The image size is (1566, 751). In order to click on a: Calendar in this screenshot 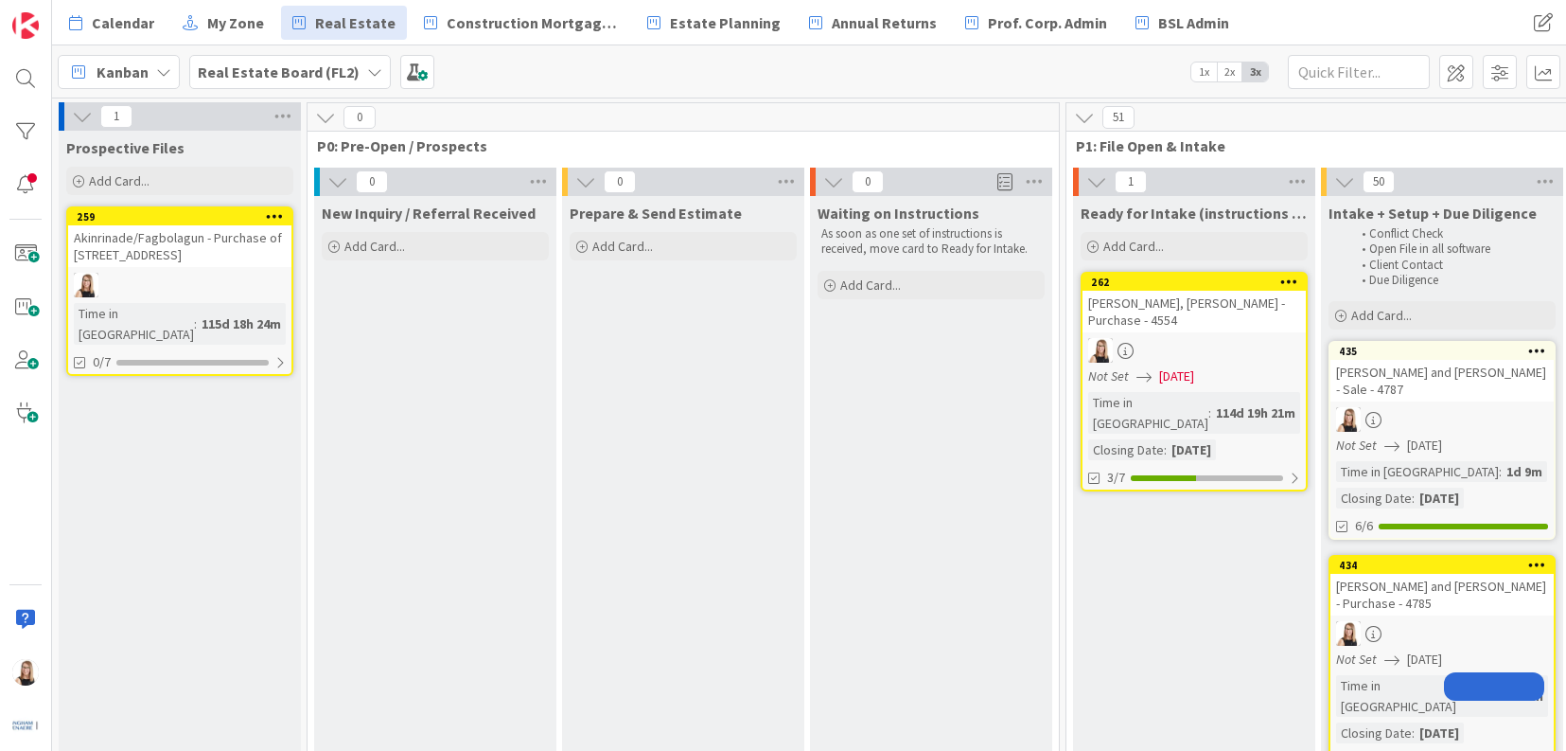, I will do `click(112, 23)`.